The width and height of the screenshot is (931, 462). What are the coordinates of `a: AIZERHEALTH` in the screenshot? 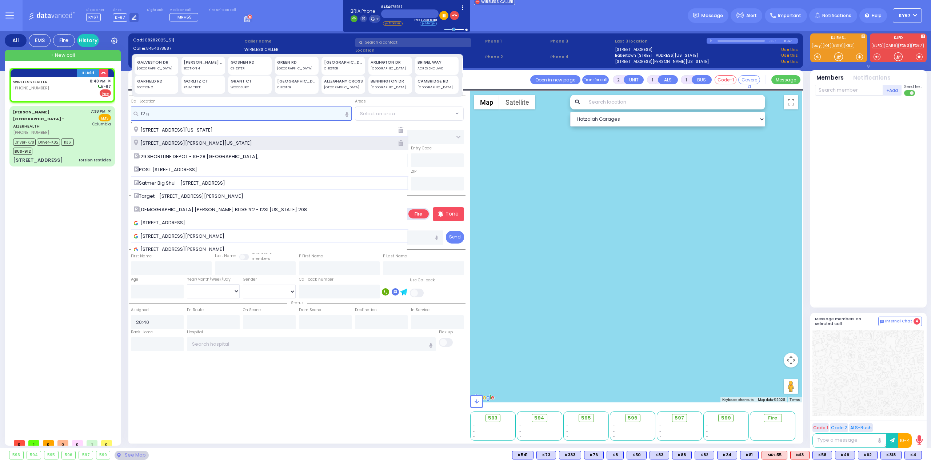 It's located at (39, 119).